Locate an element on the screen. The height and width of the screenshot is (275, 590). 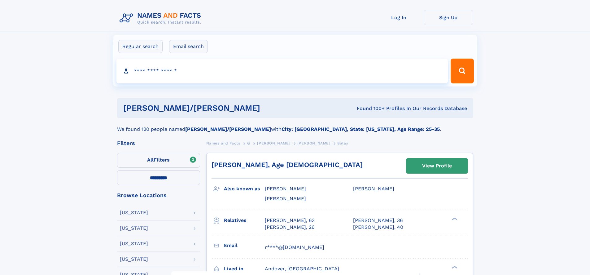
h3: Email is located at coordinates (244, 245).